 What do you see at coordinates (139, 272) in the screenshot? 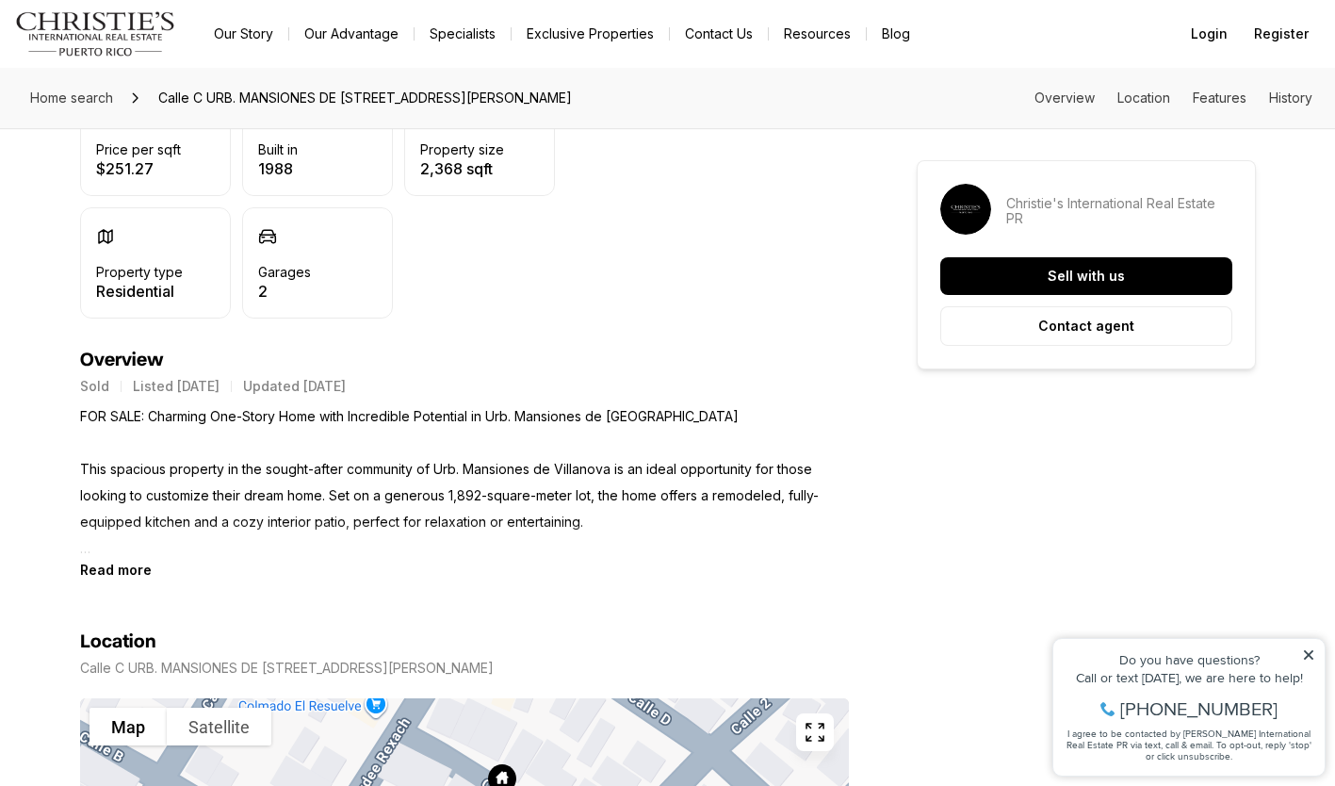
I see `p: Property type` at bounding box center [139, 272].